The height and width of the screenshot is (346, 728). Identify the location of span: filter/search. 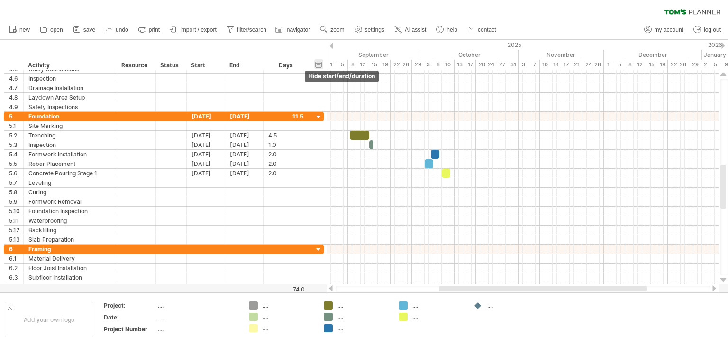
(252, 30).